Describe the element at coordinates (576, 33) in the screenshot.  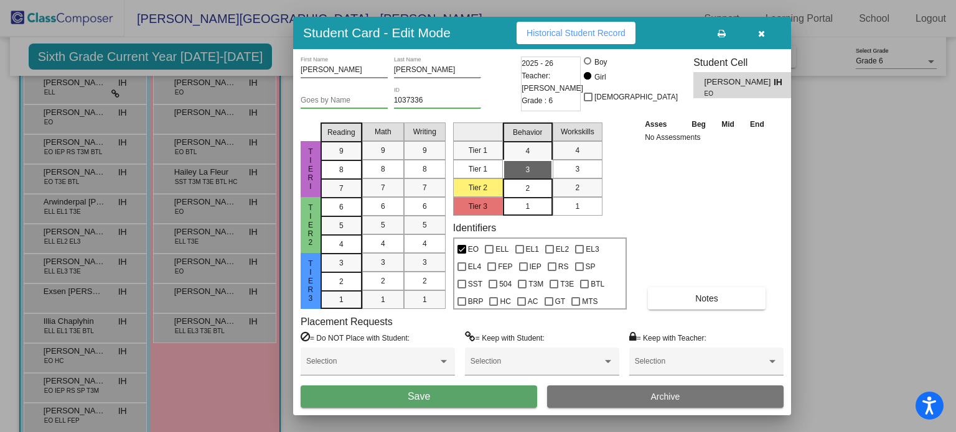
I see `button: Historical Student Record` at that location.